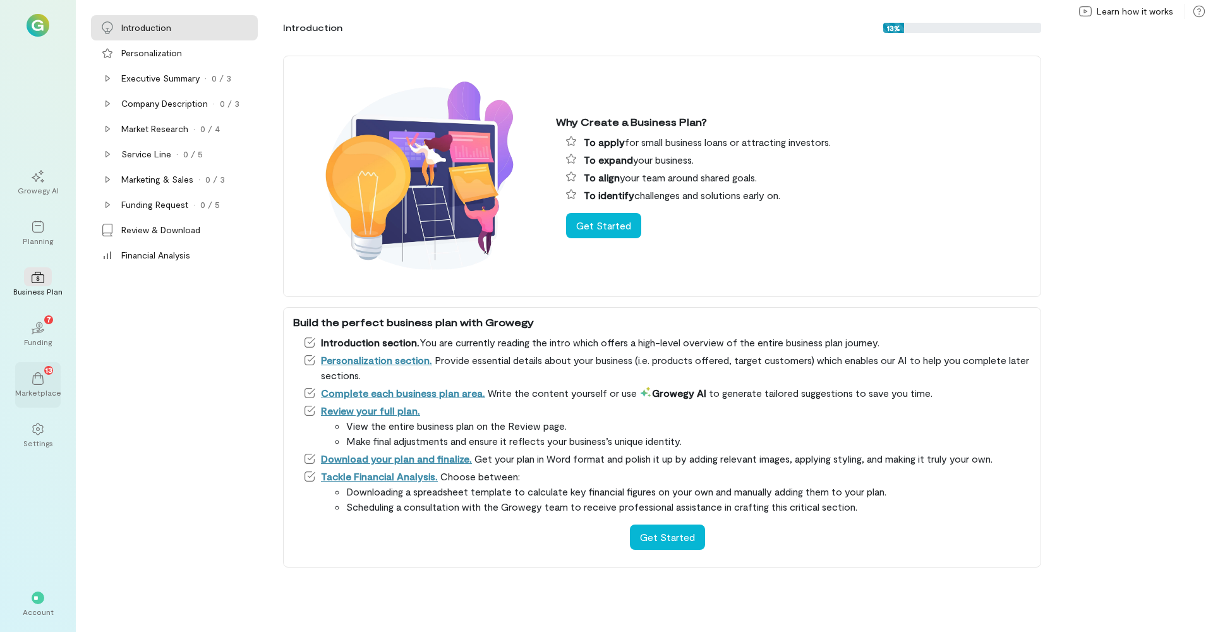 The image size is (1213, 632). Describe the element at coordinates (377, 359) in the screenshot. I see `a: Personalization section.` at that location.